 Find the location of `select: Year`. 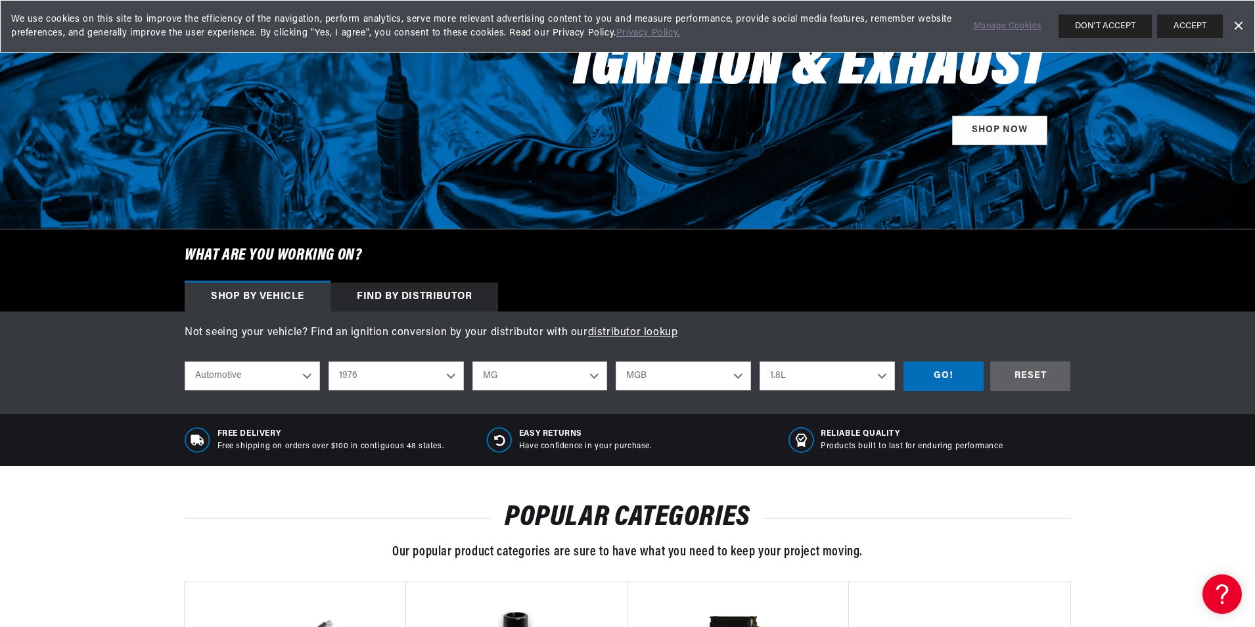

select: Year is located at coordinates (396, 376).